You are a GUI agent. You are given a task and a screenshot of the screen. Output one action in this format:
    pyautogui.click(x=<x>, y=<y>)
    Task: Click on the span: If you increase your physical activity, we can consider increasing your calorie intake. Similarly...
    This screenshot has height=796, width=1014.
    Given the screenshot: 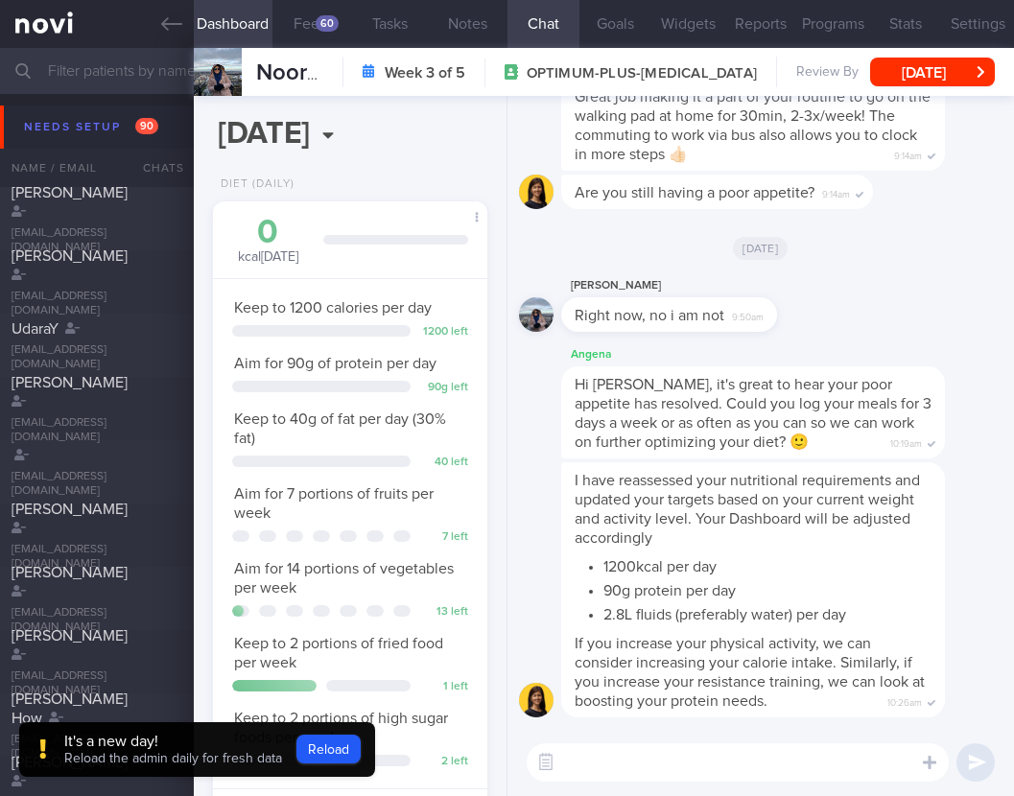 What is the action you would take?
    pyautogui.click(x=749, y=673)
    